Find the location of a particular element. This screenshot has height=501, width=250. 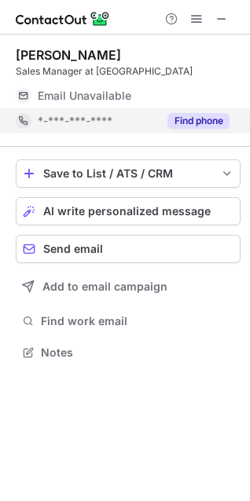

button: save-profile-one-click is located at coordinates (128, 174).